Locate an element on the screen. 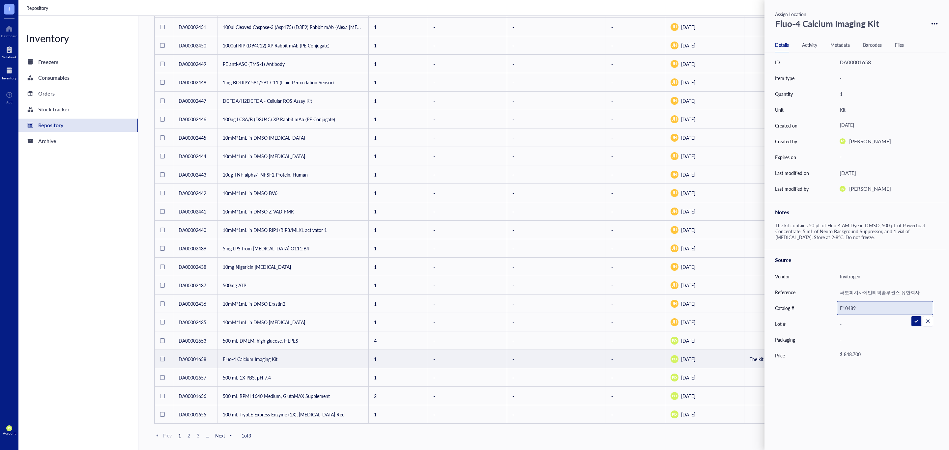 The image size is (949, 450). div: Reference is located at coordinates (785, 292).